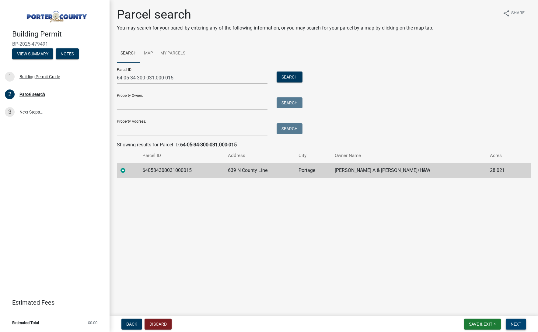  I want to click on a: Map, so click(149, 54).